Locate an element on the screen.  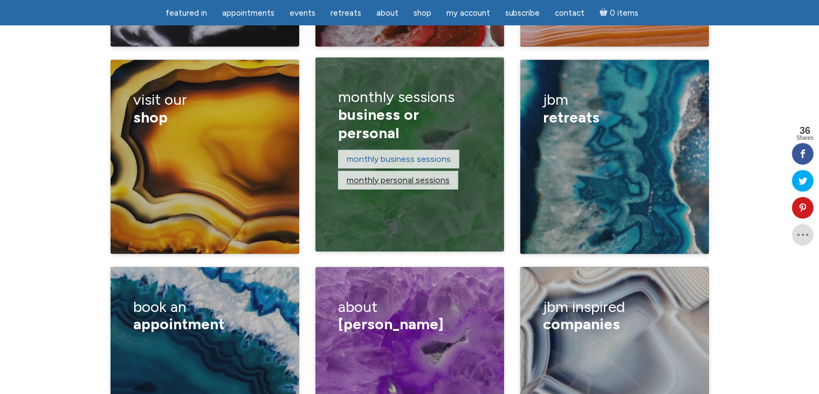
h3: book an is located at coordinates (204, 316).